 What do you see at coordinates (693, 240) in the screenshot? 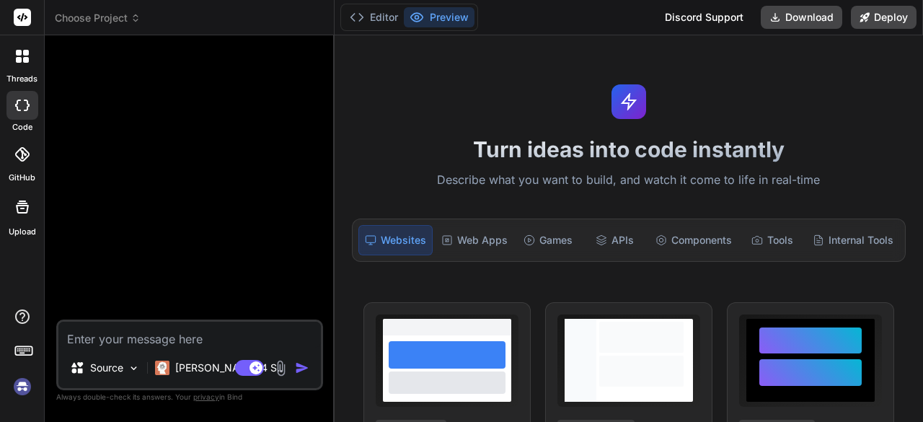
I see `div: Components` at bounding box center [693, 240].